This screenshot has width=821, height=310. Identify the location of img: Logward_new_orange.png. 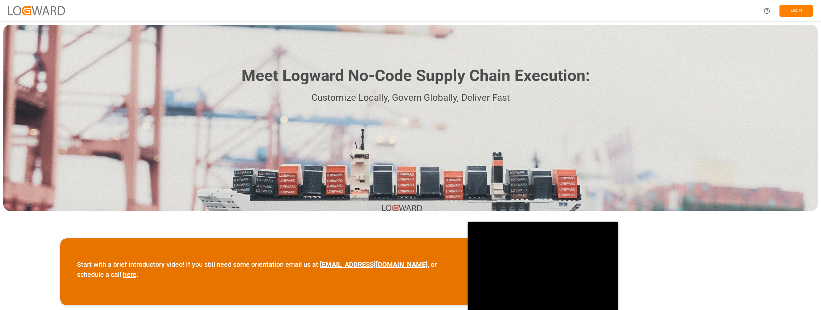
(37, 10).